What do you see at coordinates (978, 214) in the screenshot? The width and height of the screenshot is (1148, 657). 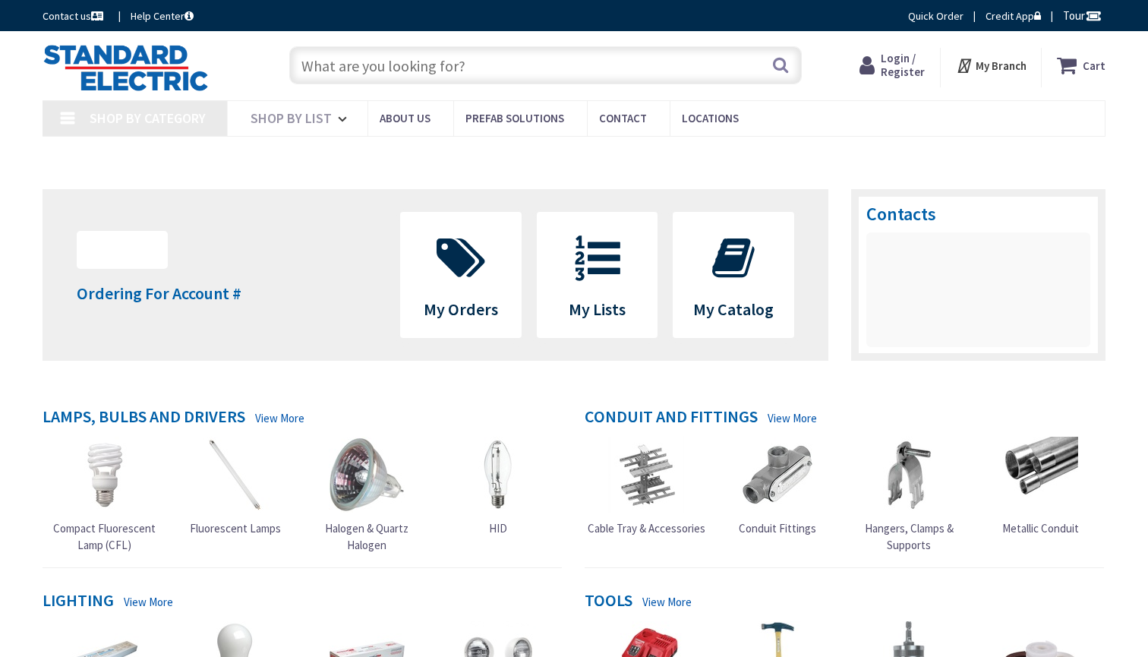 I see `h3: Contacts` at bounding box center [978, 214].